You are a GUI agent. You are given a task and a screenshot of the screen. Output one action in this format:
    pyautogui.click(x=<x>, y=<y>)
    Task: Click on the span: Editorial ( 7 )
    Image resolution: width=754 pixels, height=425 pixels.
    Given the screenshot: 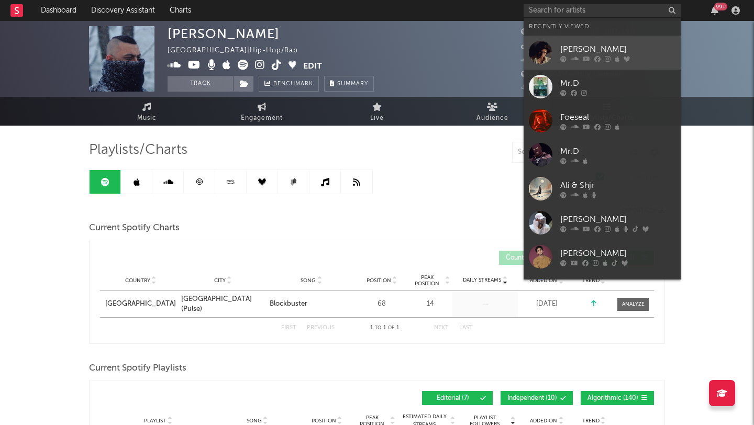 What is the action you would take?
    pyautogui.click(x=453, y=398)
    